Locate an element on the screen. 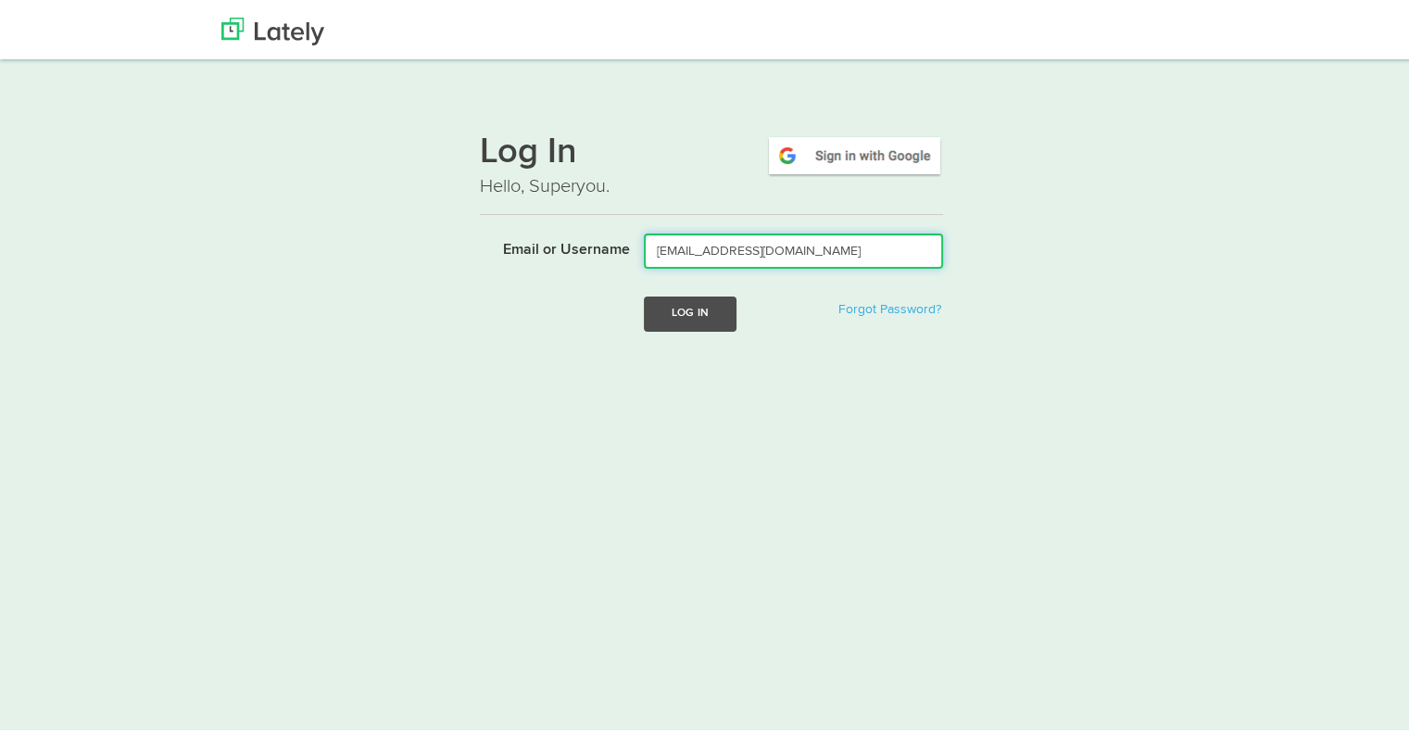 This screenshot has width=1409, height=733. a: Forgot Password? is located at coordinates (889, 306).